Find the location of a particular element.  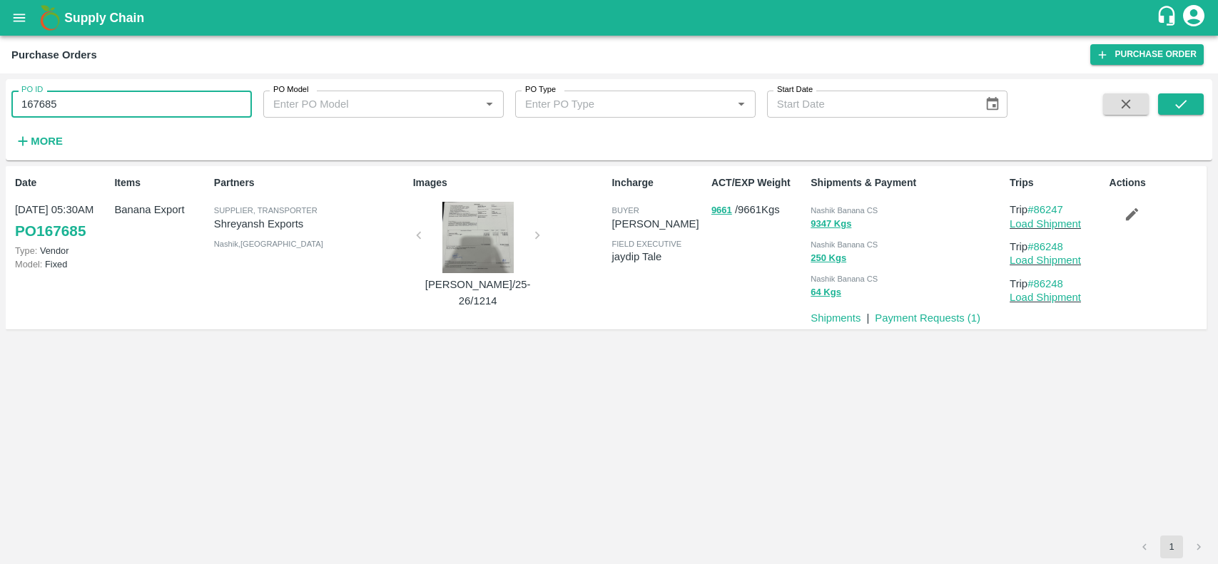

span: buyer is located at coordinates (625, 211).